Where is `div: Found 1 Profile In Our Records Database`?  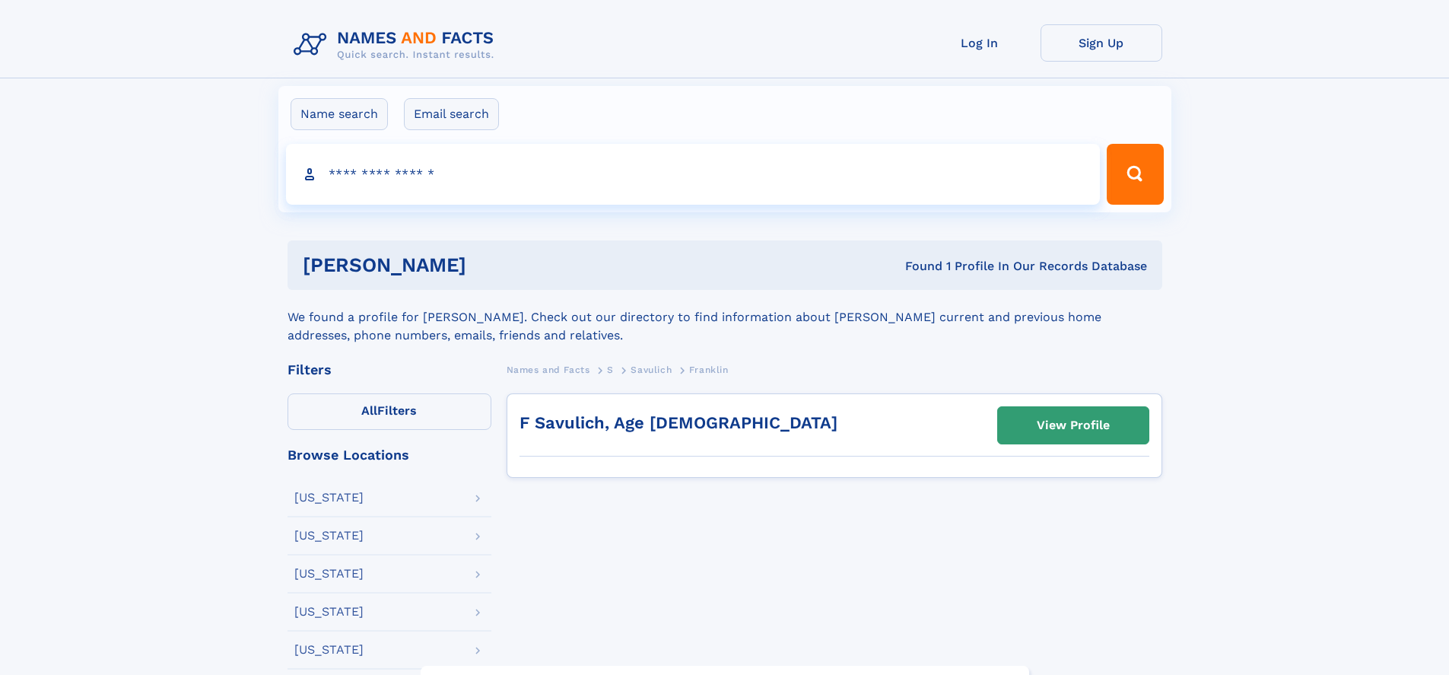
div: Found 1 Profile In Our Records Database is located at coordinates (916, 266).